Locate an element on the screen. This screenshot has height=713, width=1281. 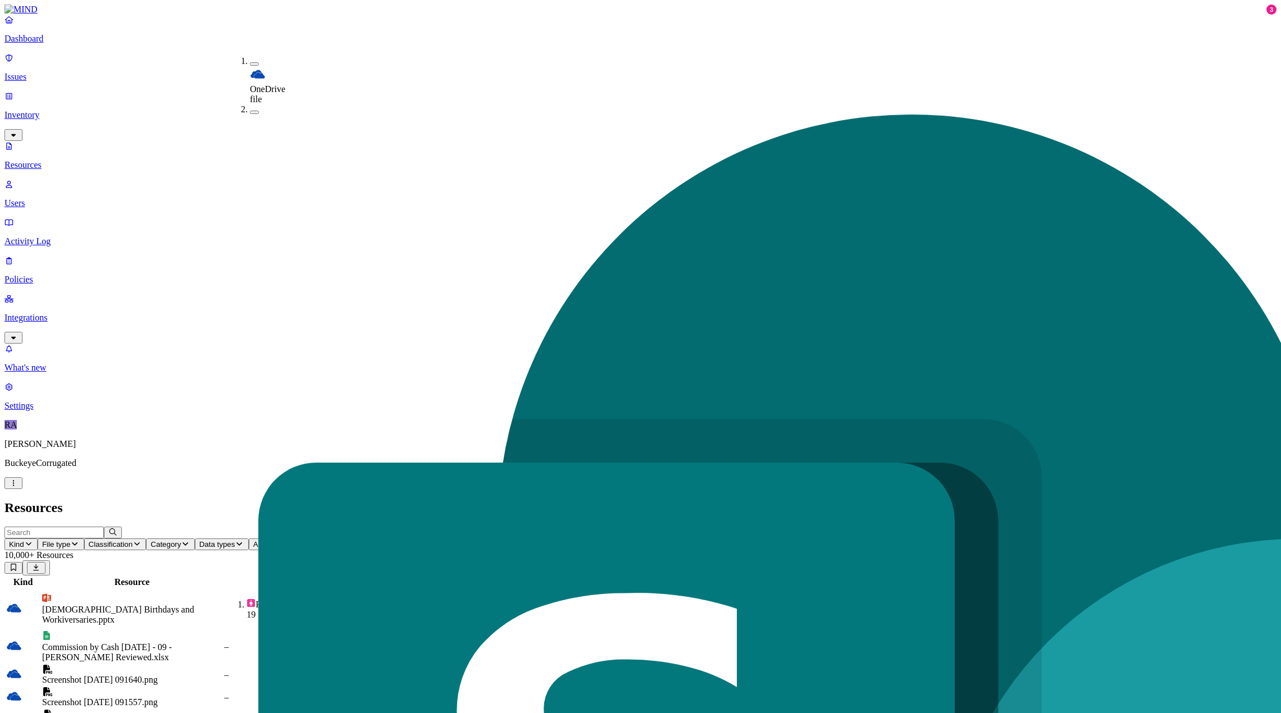
img: MIND is located at coordinates (21, 10).